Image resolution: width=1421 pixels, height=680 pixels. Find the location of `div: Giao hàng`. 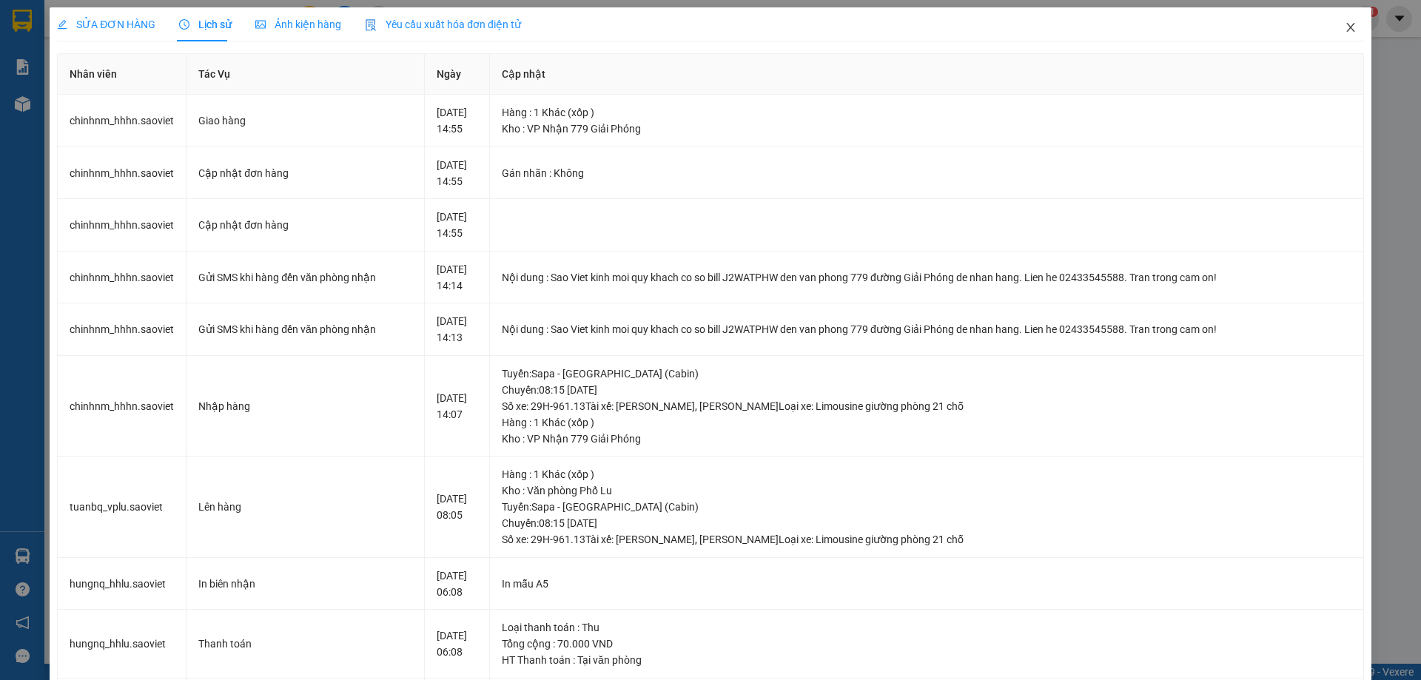

div: Giao hàng is located at coordinates (305, 121).